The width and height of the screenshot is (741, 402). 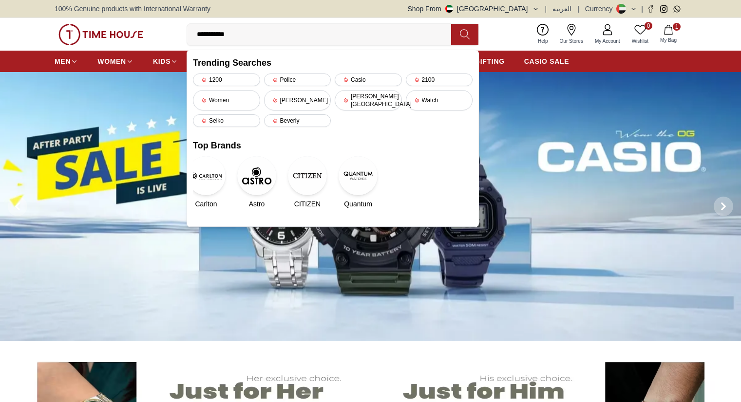 What do you see at coordinates (561, 9) in the screenshot?
I see `button: العربية` at bounding box center [561, 9].